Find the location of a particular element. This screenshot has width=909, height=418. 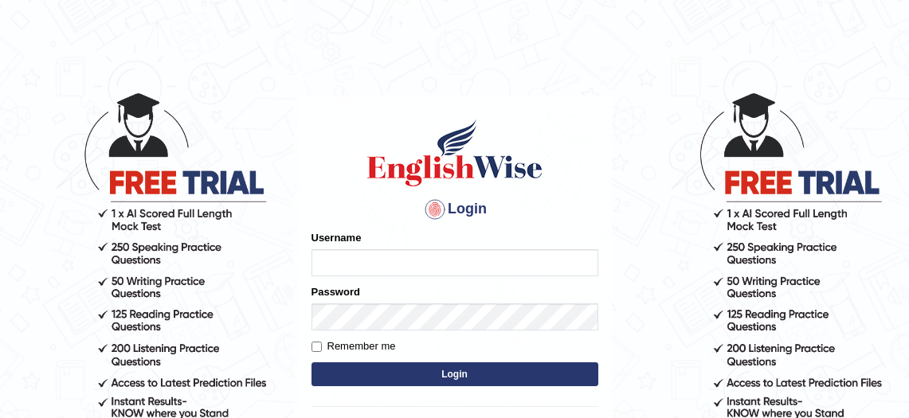

label: Password is located at coordinates (335, 292).